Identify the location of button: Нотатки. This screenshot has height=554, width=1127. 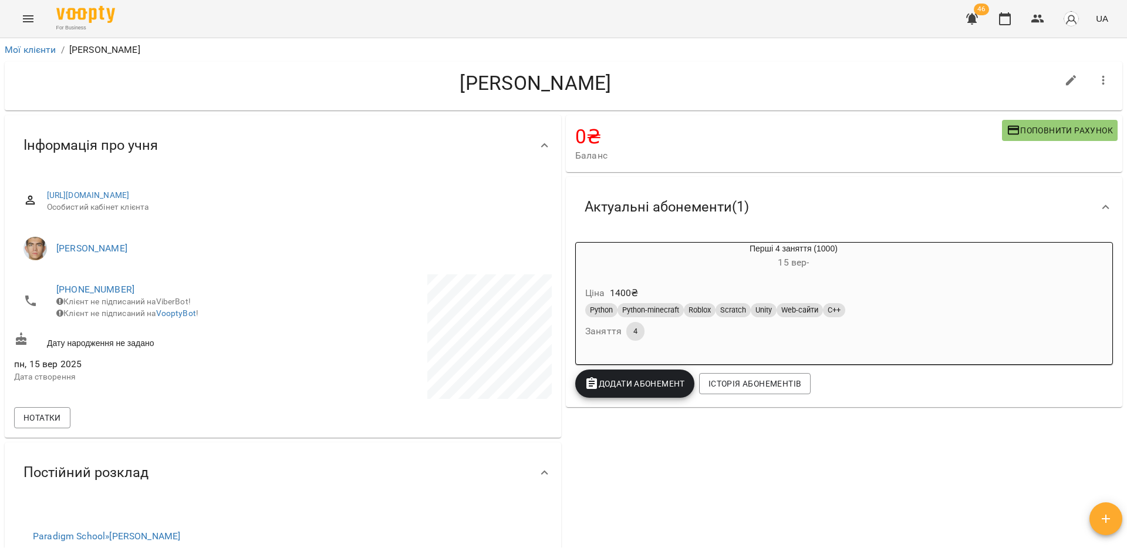
(42, 418).